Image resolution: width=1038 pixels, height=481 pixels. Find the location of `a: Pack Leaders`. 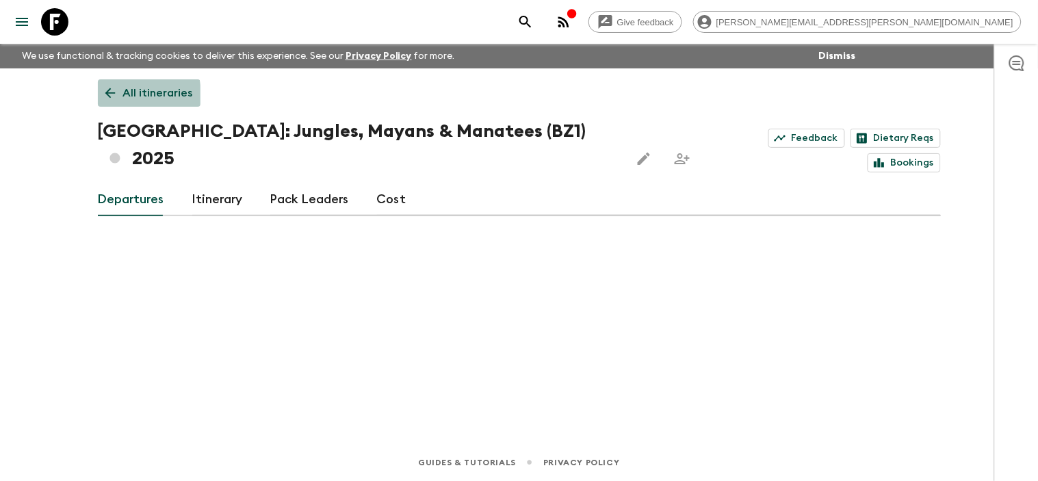

a: Pack Leaders is located at coordinates (310, 200).